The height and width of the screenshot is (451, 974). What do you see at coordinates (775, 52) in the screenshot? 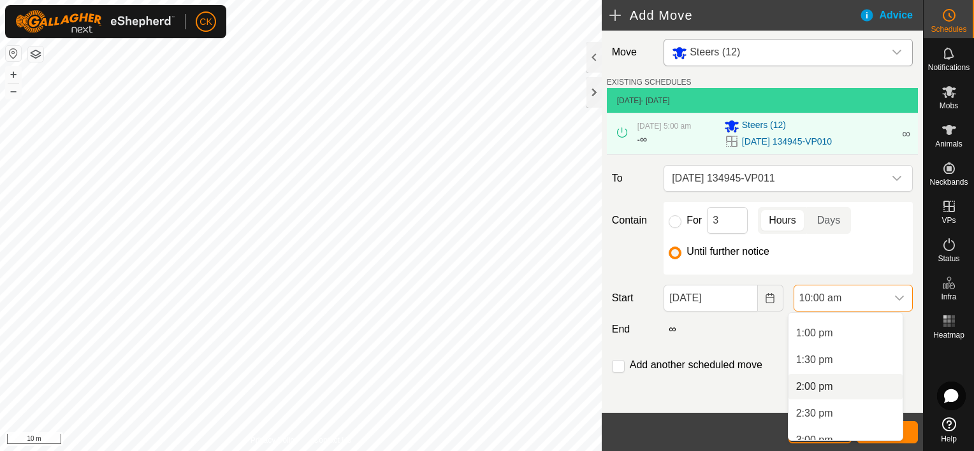
I see `span: Steers` at bounding box center [775, 52].